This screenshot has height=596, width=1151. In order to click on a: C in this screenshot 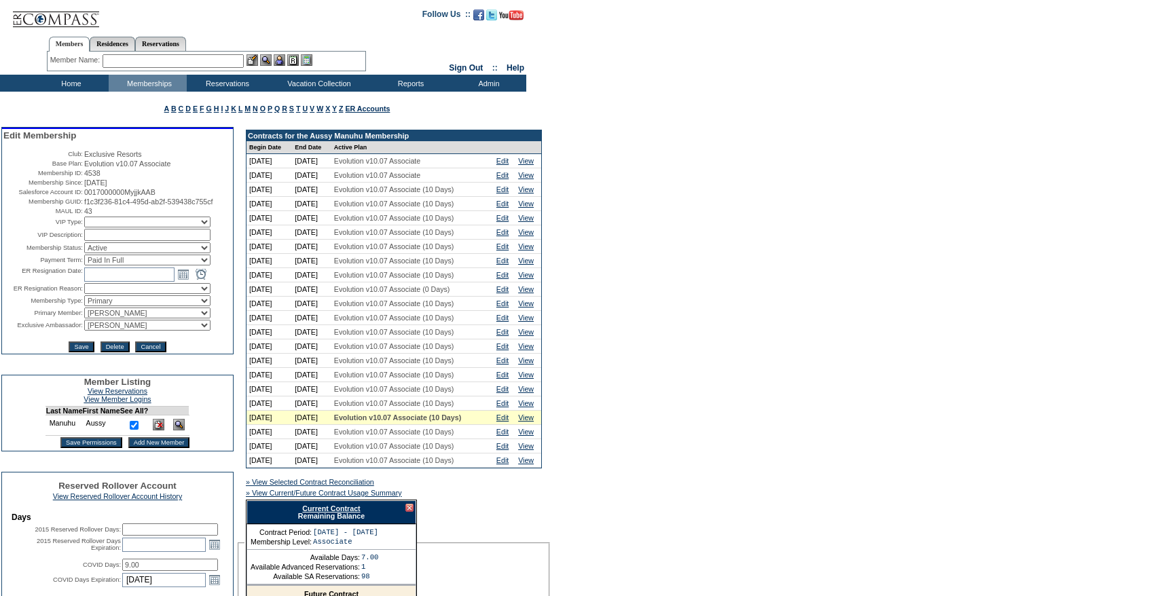, I will do `click(181, 109)`.